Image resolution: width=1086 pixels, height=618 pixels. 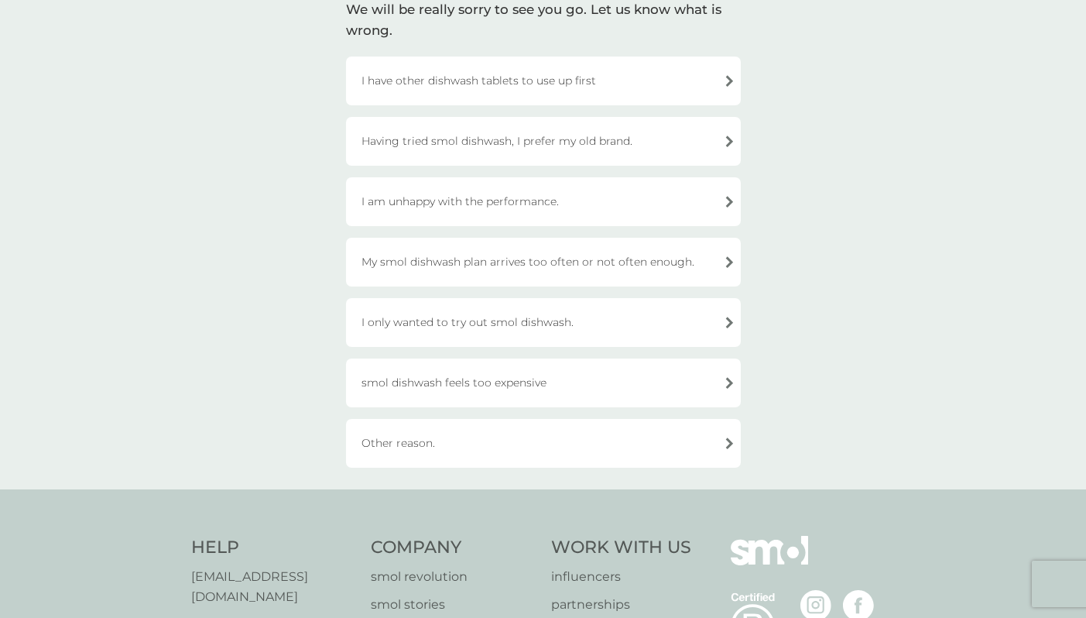 I want to click on div: smol dishwash feels too expensive, so click(x=543, y=382).